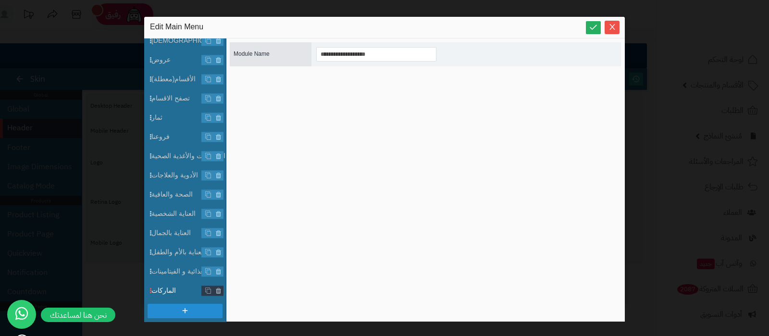 This screenshot has height=336, width=769. I want to click on span: ثمار, so click(188, 117).